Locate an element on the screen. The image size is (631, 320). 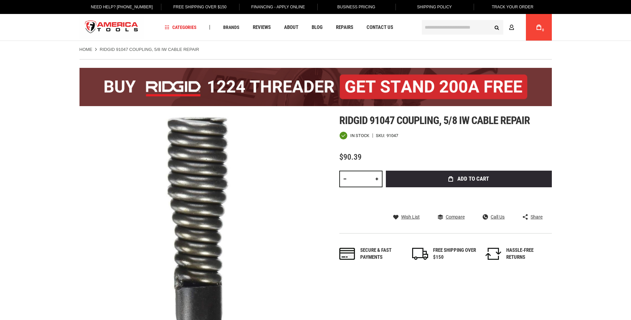
span: Share is located at coordinates (537, 217).